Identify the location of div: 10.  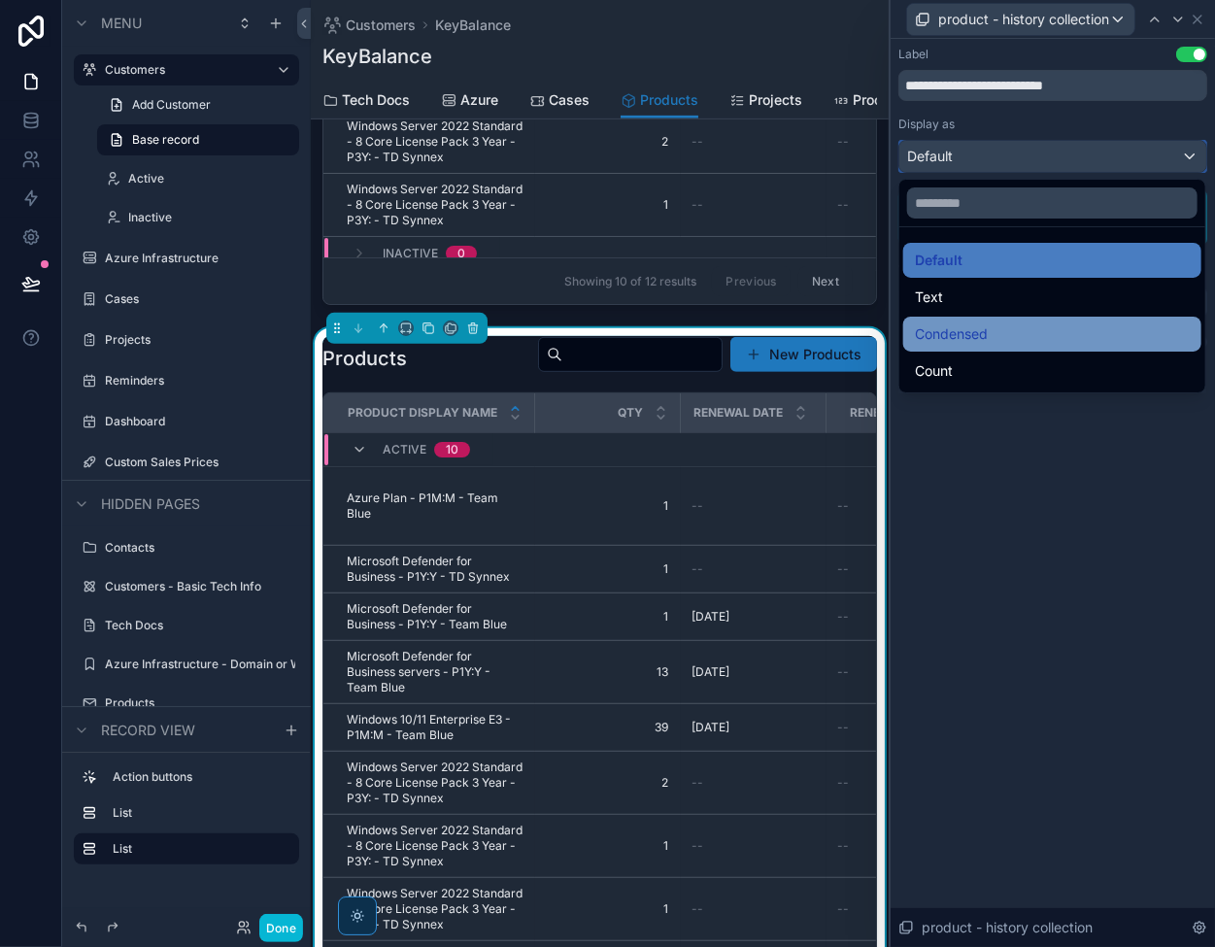
(451, 450).